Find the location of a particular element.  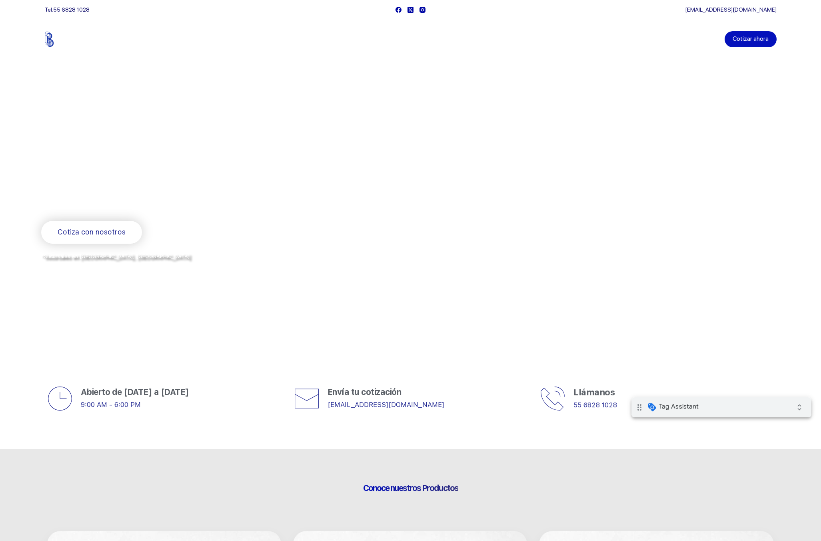

span: Rodamientos y refacciones industriales is located at coordinates (120, 205).